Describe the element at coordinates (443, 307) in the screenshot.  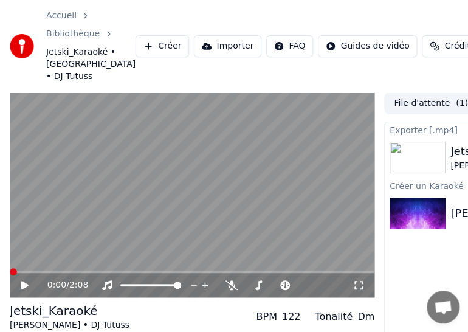
I see `a: Ouvrir le chat` at that location.